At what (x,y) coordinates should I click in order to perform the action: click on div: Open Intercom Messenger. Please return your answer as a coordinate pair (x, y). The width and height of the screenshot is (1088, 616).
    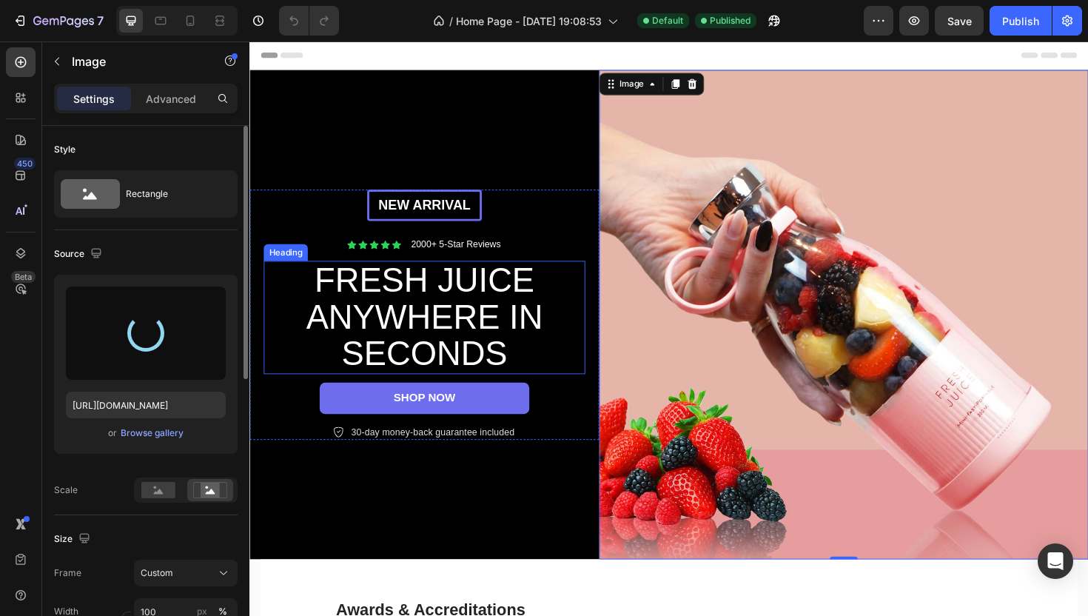
    Looking at the image, I should click on (1055, 561).